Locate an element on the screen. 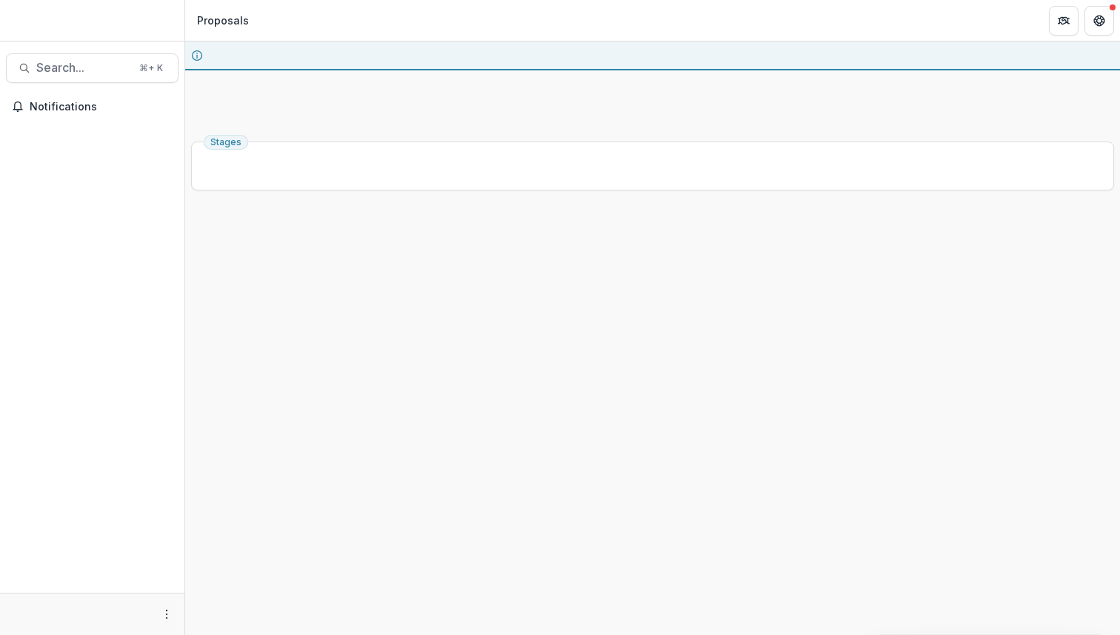  nav: breadcrumb is located at coordinates (223, 20).